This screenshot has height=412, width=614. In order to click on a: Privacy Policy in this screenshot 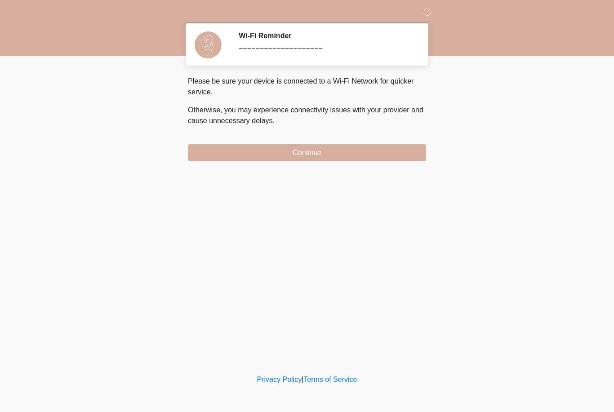, I will do `click(280, 379)`.